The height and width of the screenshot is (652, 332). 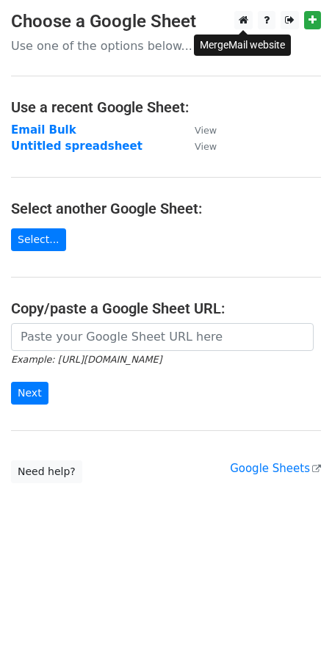 What do you see at coordinates (43, 130) in the screenshot?
I see `strong: Email Bulk` at bounding box center [43, 130].